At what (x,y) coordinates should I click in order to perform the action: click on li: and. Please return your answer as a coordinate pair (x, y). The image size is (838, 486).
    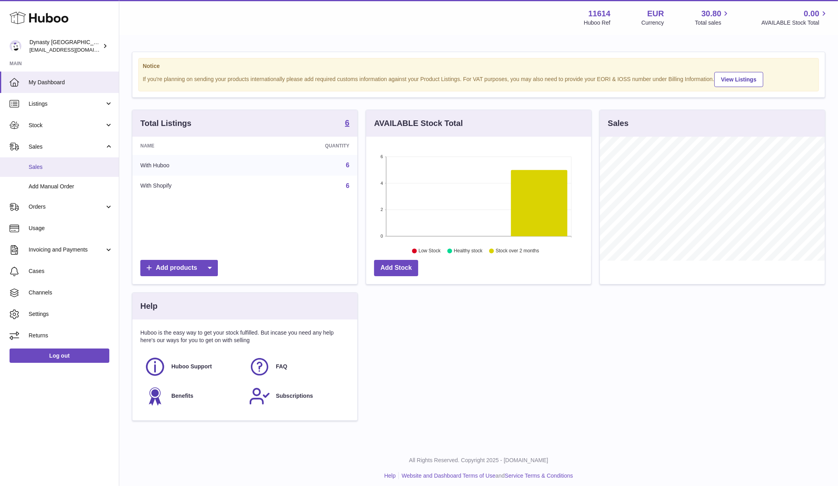
    Looking at the image, I should click on (486, 476).